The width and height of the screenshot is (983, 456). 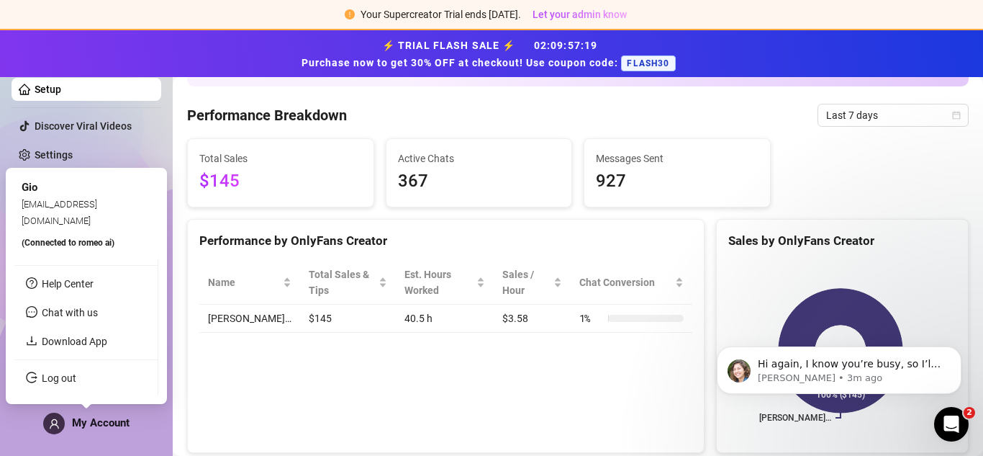 What do you see at coordinates (32, 312) in the screenshot?
I see `span: message` at bounding box center [32, 312].